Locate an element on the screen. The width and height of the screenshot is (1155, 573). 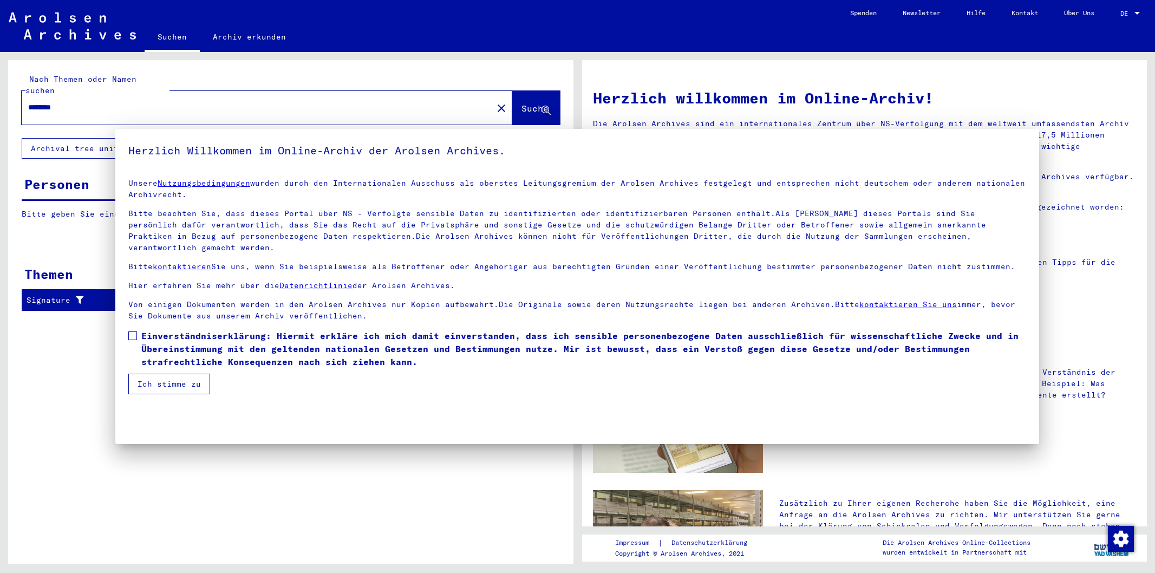
a: Nutzungsbedingungen is located at coordinates (204, 183).